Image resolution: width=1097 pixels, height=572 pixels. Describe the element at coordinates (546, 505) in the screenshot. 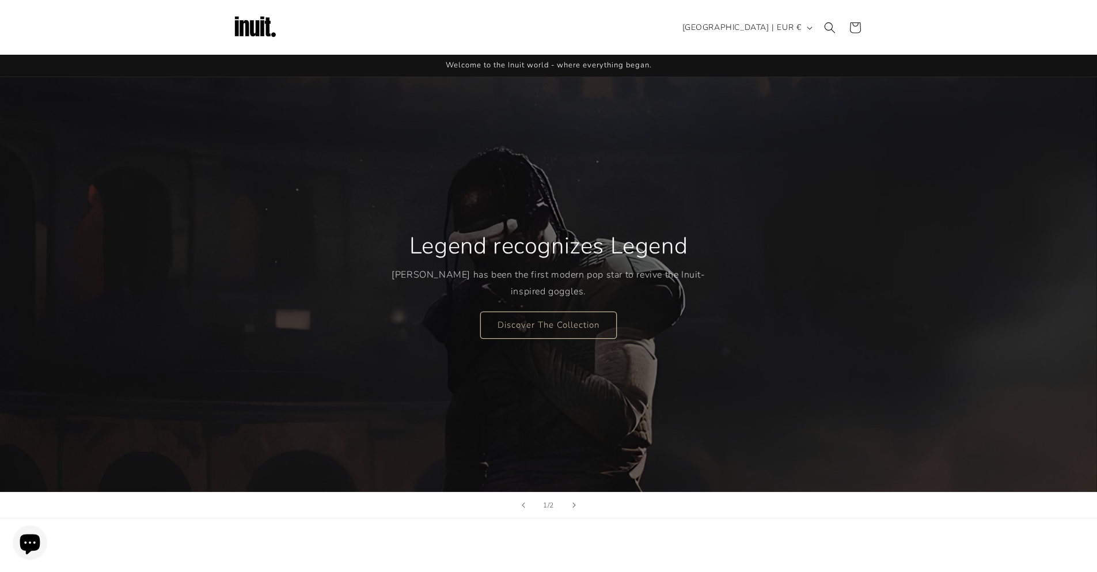

I see `span: 1` at that location.